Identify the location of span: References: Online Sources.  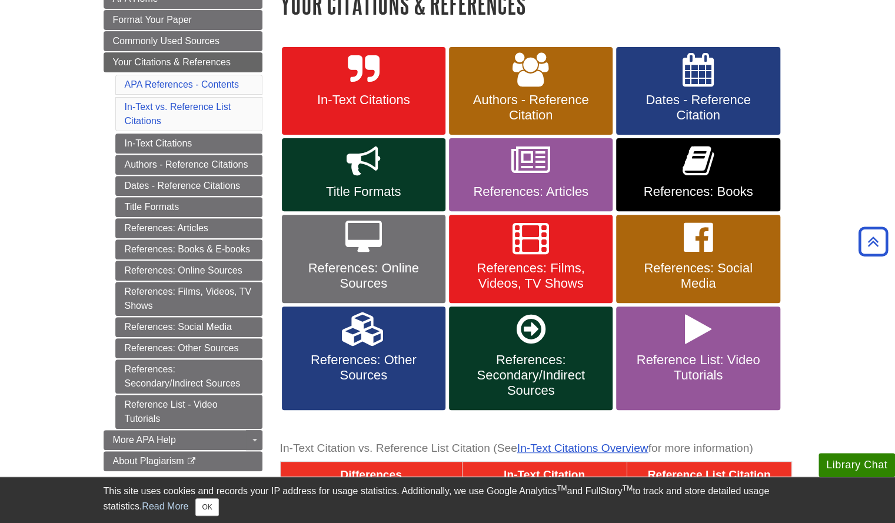
(364, 276).